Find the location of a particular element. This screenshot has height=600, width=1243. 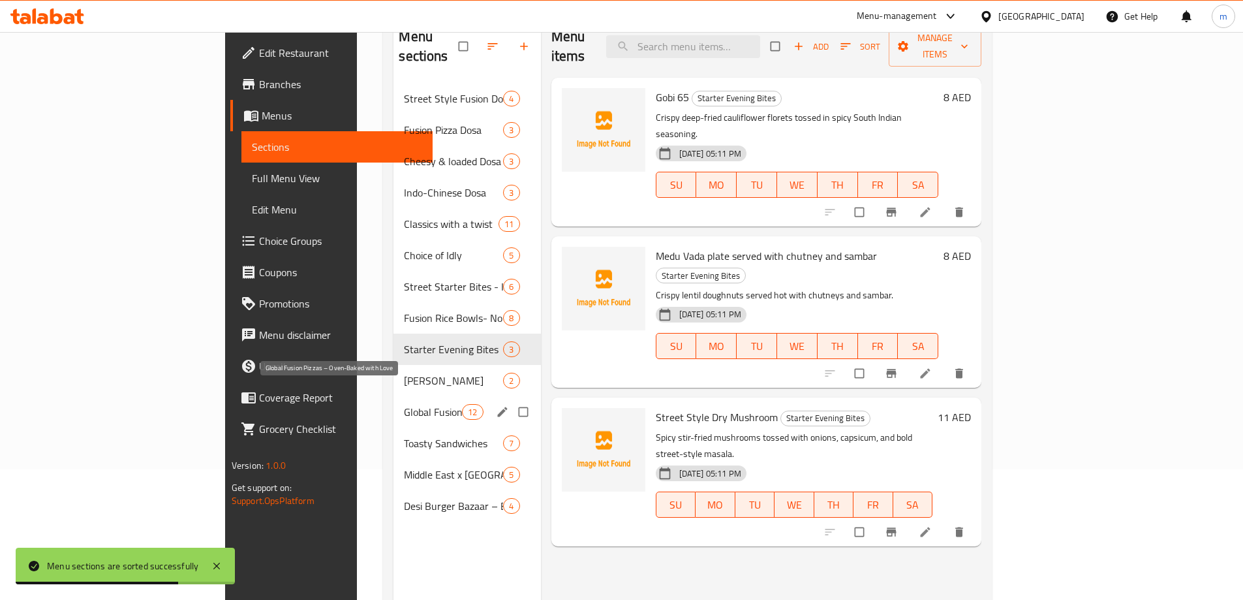

span: TH is located at coordinates (838, 185).